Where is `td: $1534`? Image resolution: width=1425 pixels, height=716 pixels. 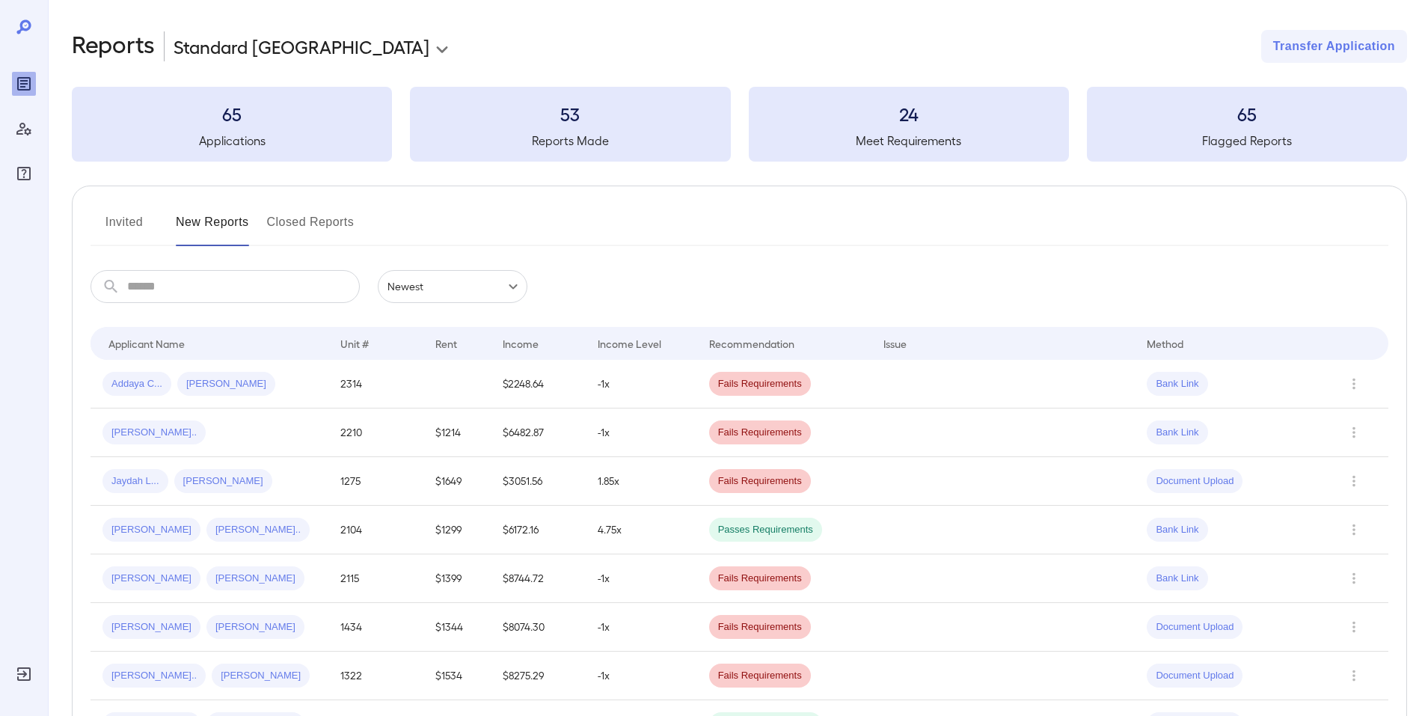 td: $1534 is located at coordinates (456, 675).